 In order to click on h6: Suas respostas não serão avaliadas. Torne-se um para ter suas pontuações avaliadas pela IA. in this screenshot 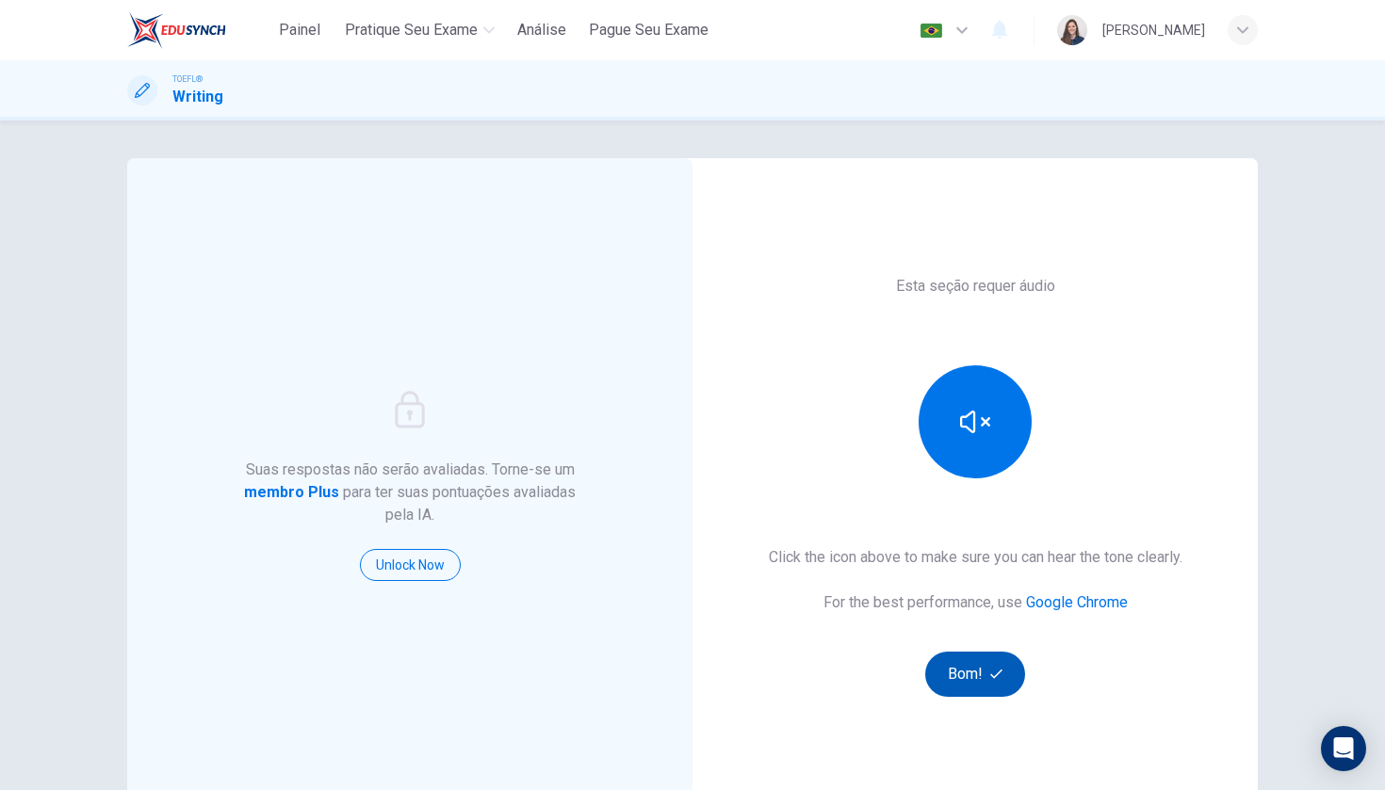, I will do `click(410, 493)`.